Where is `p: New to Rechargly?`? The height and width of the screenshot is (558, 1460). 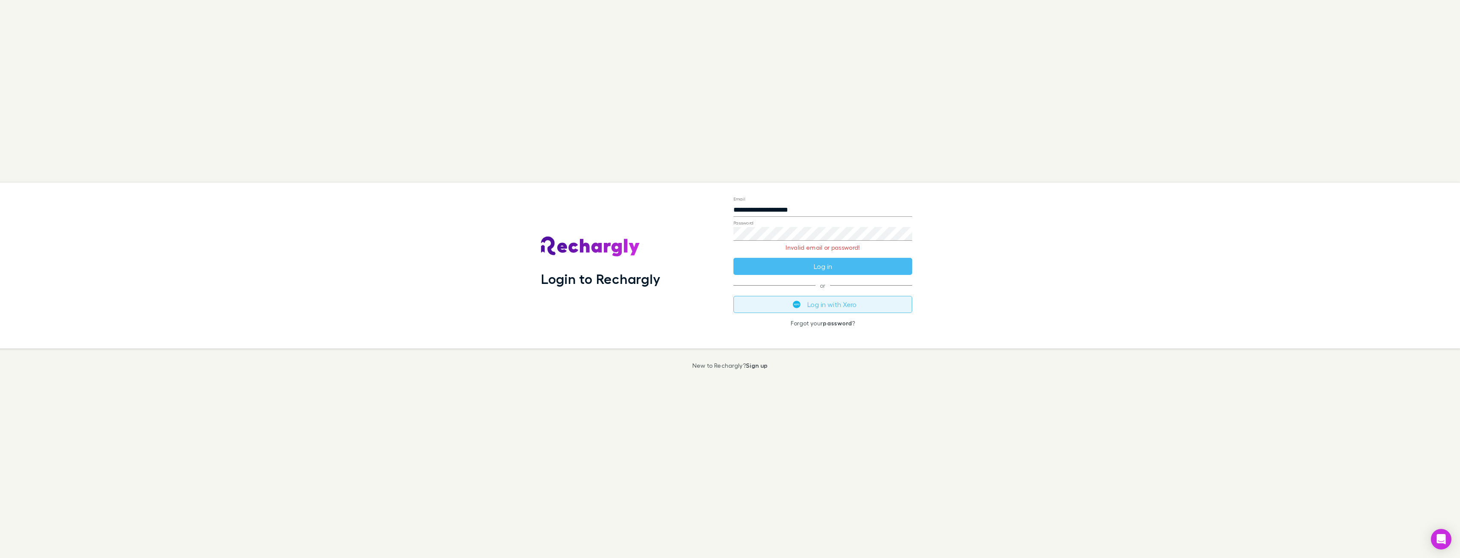
p: New to Rechargly? is located at coordinates (730, 366).